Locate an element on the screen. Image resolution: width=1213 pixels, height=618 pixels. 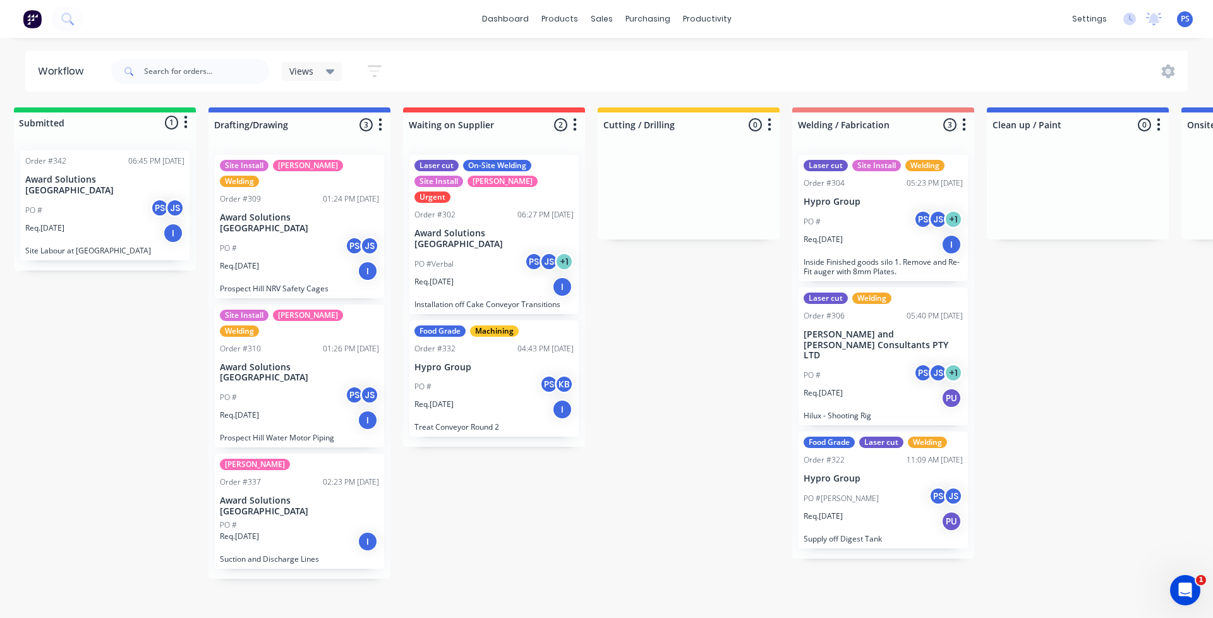
p: Suction and Discharge Lines is located at coordinates (299, 558).